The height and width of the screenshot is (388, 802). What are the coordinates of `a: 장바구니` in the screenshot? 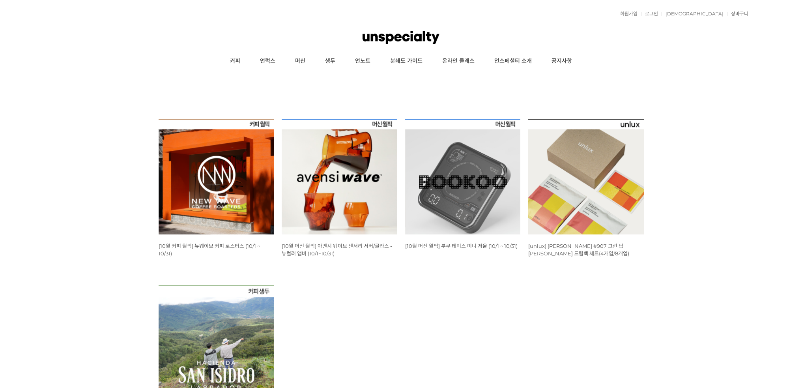 It's located at (738, 14).